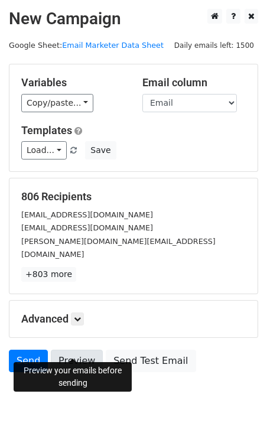  Describe the element at coordinates (113, 45) in the screenshot. I see `a: Email Marketer Data Sheet` at that location.